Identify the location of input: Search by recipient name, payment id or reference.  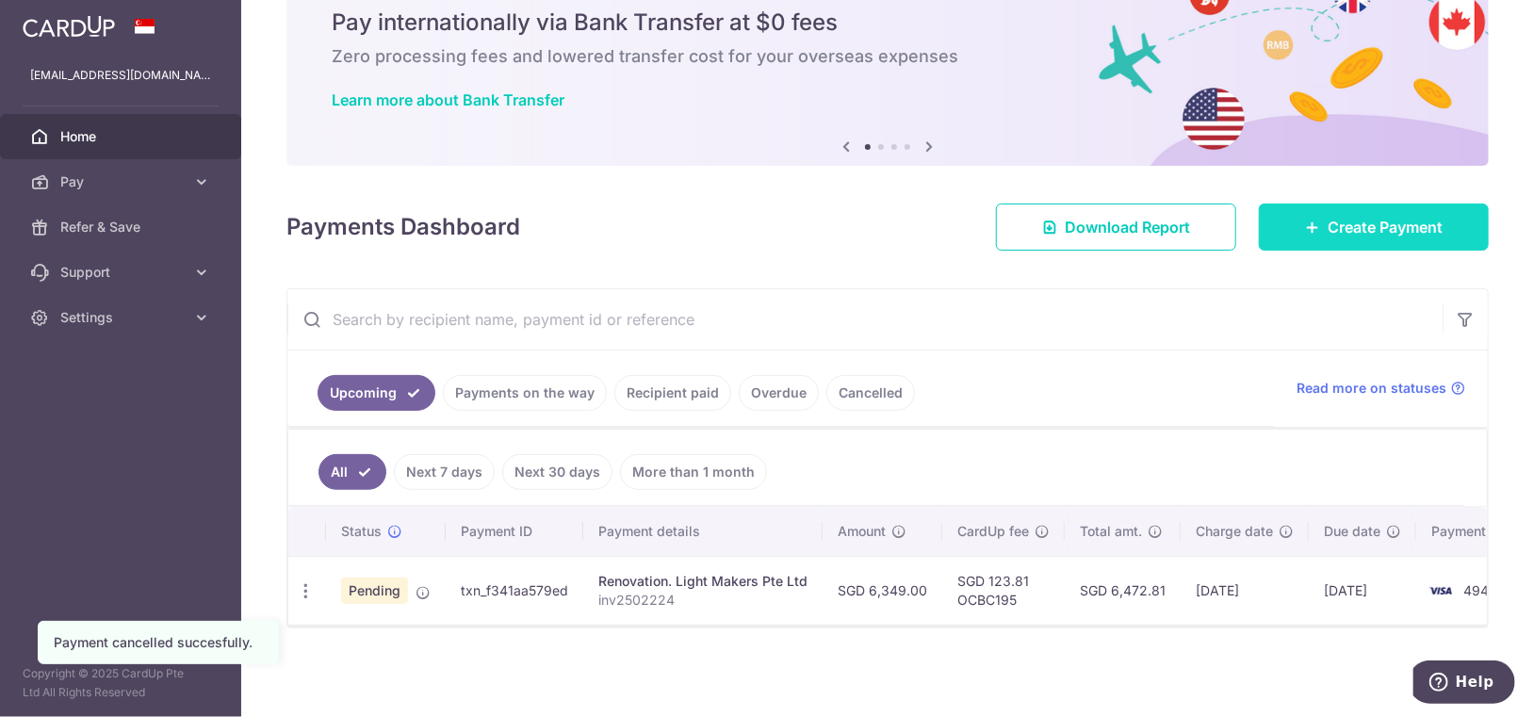
(865, 320).